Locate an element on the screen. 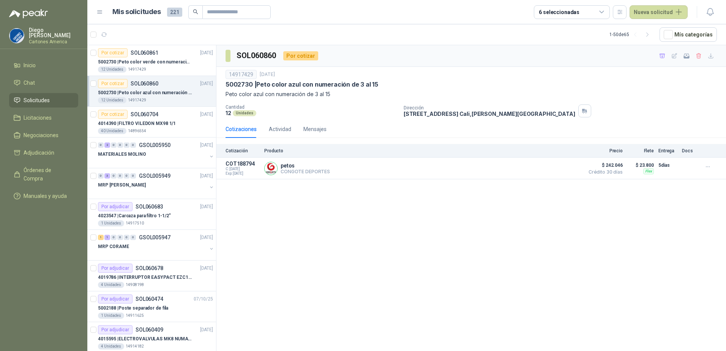 The height and width of the screenshot is (351, 726). a: Adjudicación is located at coordinates (44, 153).